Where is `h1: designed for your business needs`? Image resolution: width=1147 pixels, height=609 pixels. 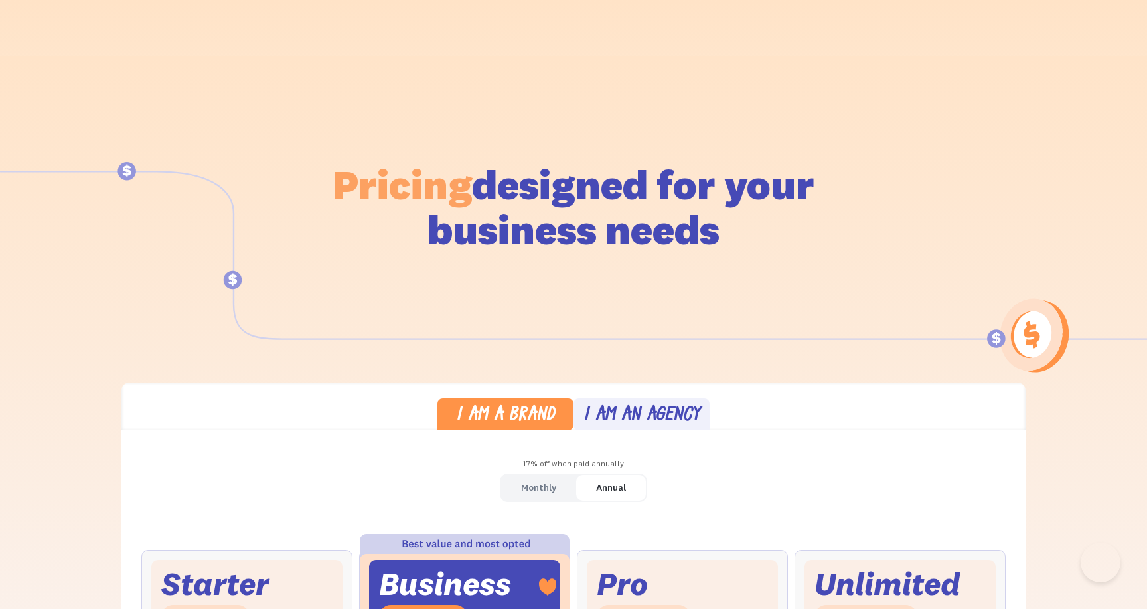 h1: designed for your business needs is located at coordinates (574, 207).